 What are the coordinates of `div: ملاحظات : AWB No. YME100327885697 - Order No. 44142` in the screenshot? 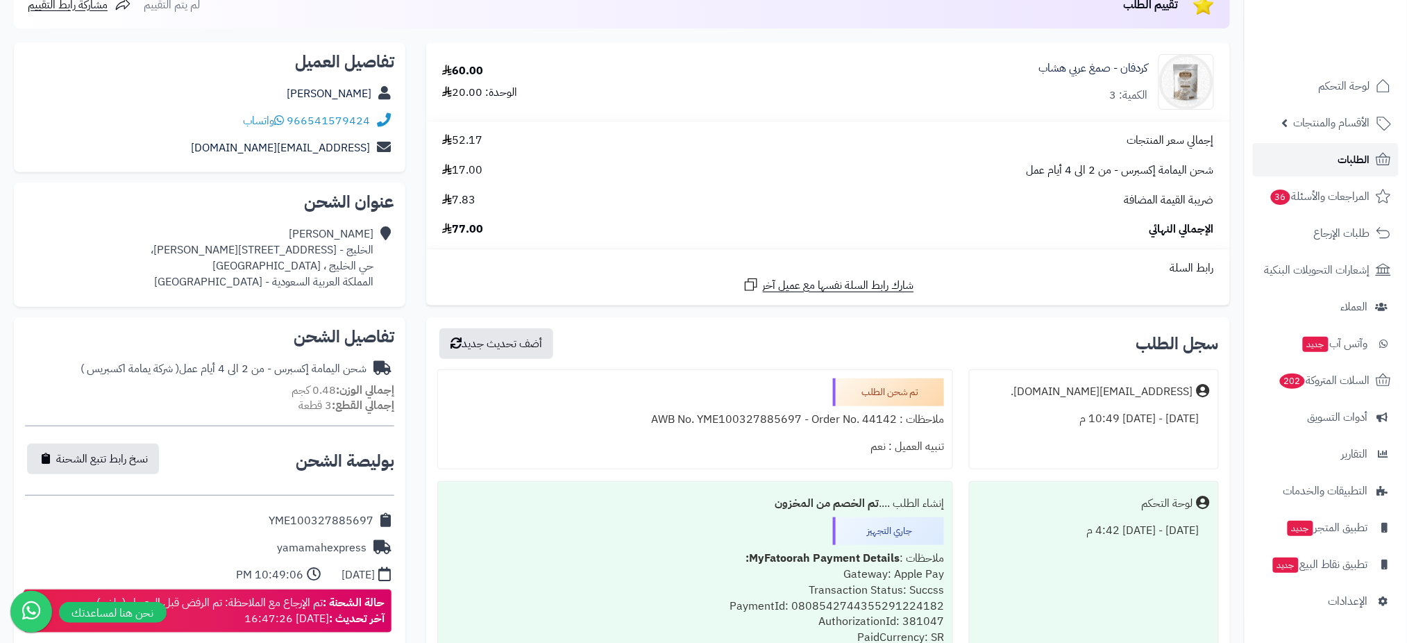 It's located at (695, 419).